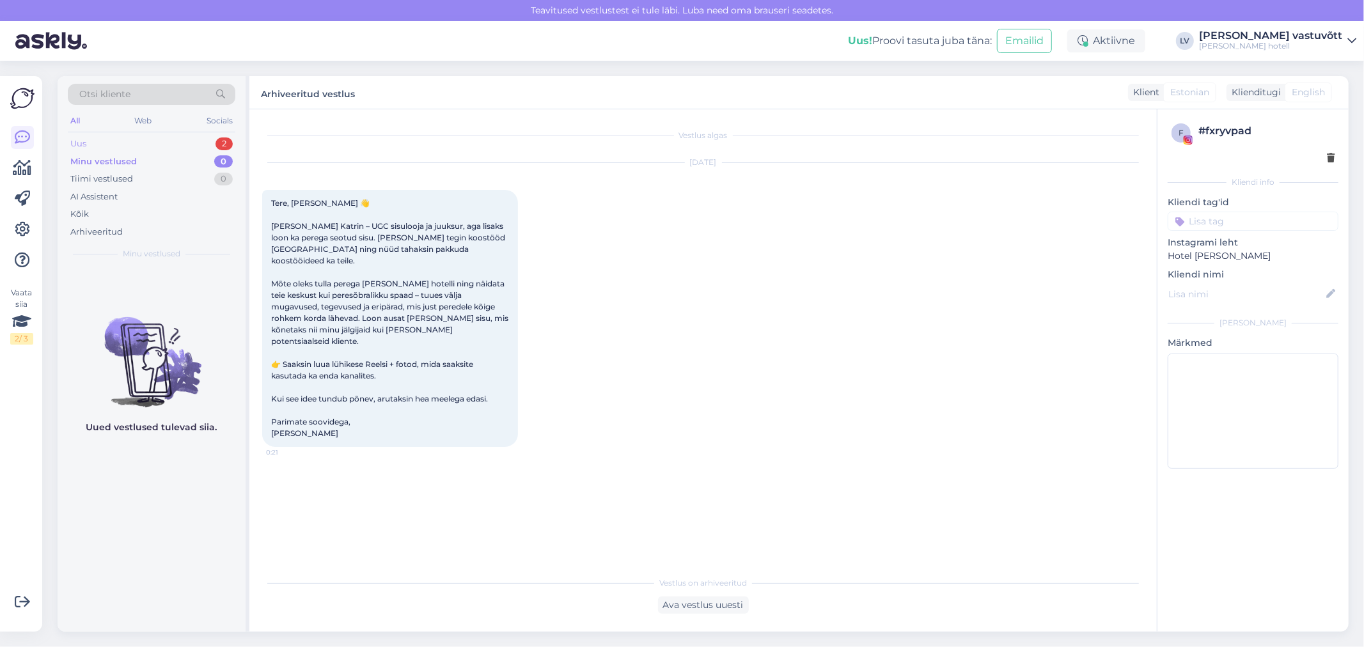  Describe the element at coordinates (1308, 92) in the screenshot. I see `span: English` at that location.